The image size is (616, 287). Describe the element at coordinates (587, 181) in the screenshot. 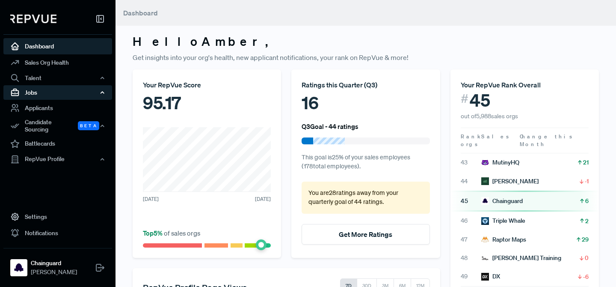

I see `span: -1` at that location.